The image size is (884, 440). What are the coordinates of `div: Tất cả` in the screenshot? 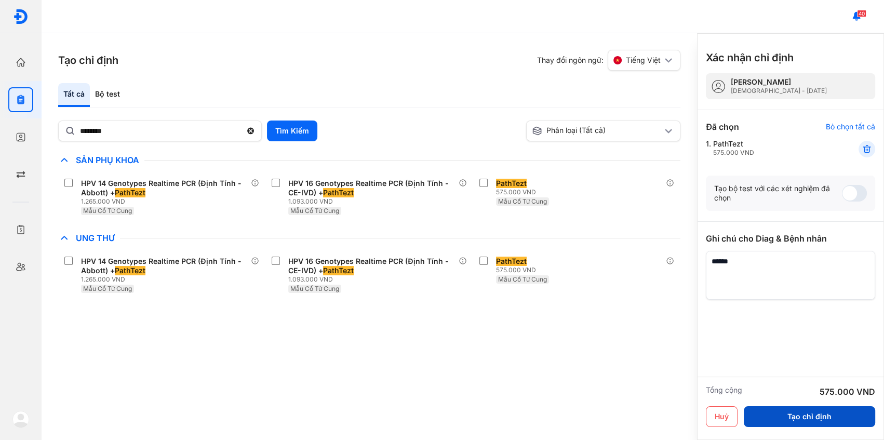 It's located at (74, 95).